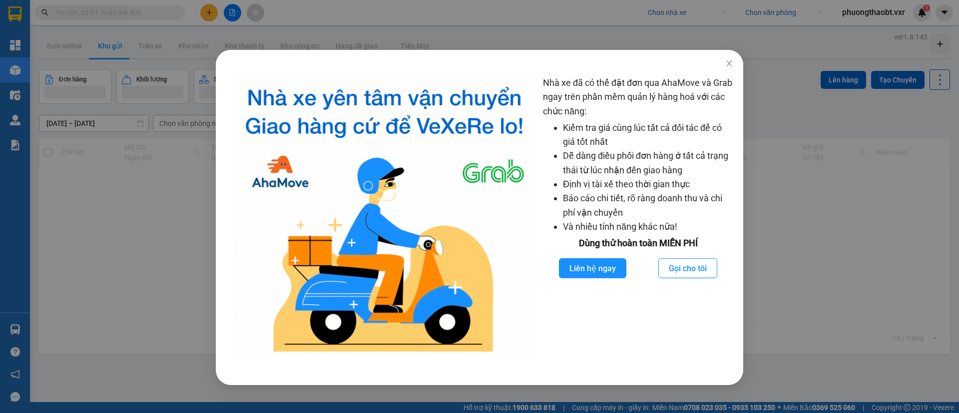  What do you see at coordinates (730, 63) in the screenshot?
I see `span: close` at bounding box center [730, 63].